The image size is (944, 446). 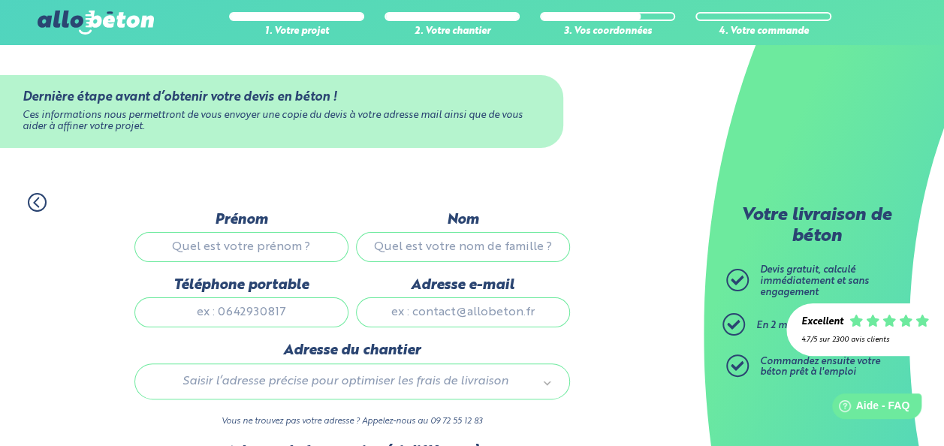 What do you see at coordinates (352, 421) in the screenshot?
I see `p: Vous ne trouvez pas votre adresse ? Appelez-nous au 09 72 55 12 83` at bounding box center [352, 421].